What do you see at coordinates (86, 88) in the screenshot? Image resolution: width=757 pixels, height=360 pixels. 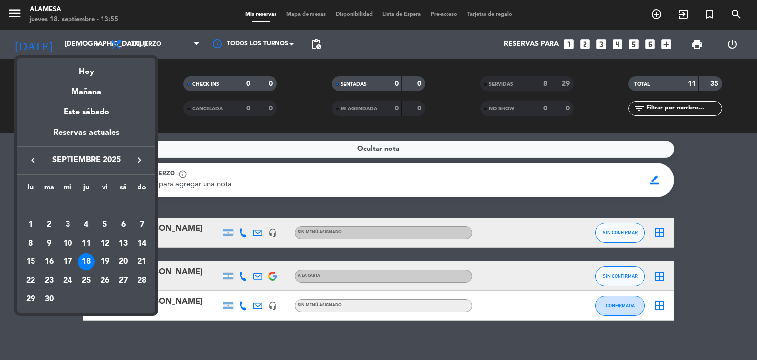 I see `div: Mañana` at bounding box center [86, 88].